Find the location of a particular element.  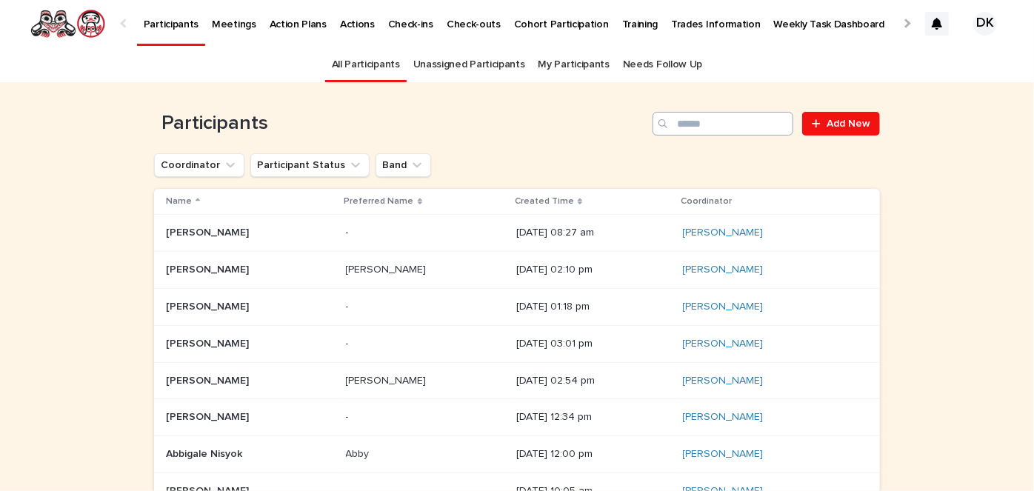

p: Coordinator is located at coordinates (706, 201).